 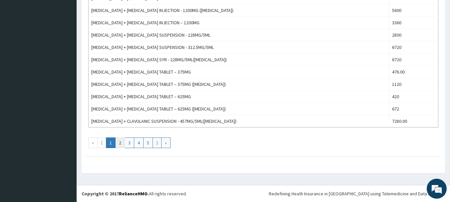 I want to click on a: Go to page number 3, so click(x=129, y=143).